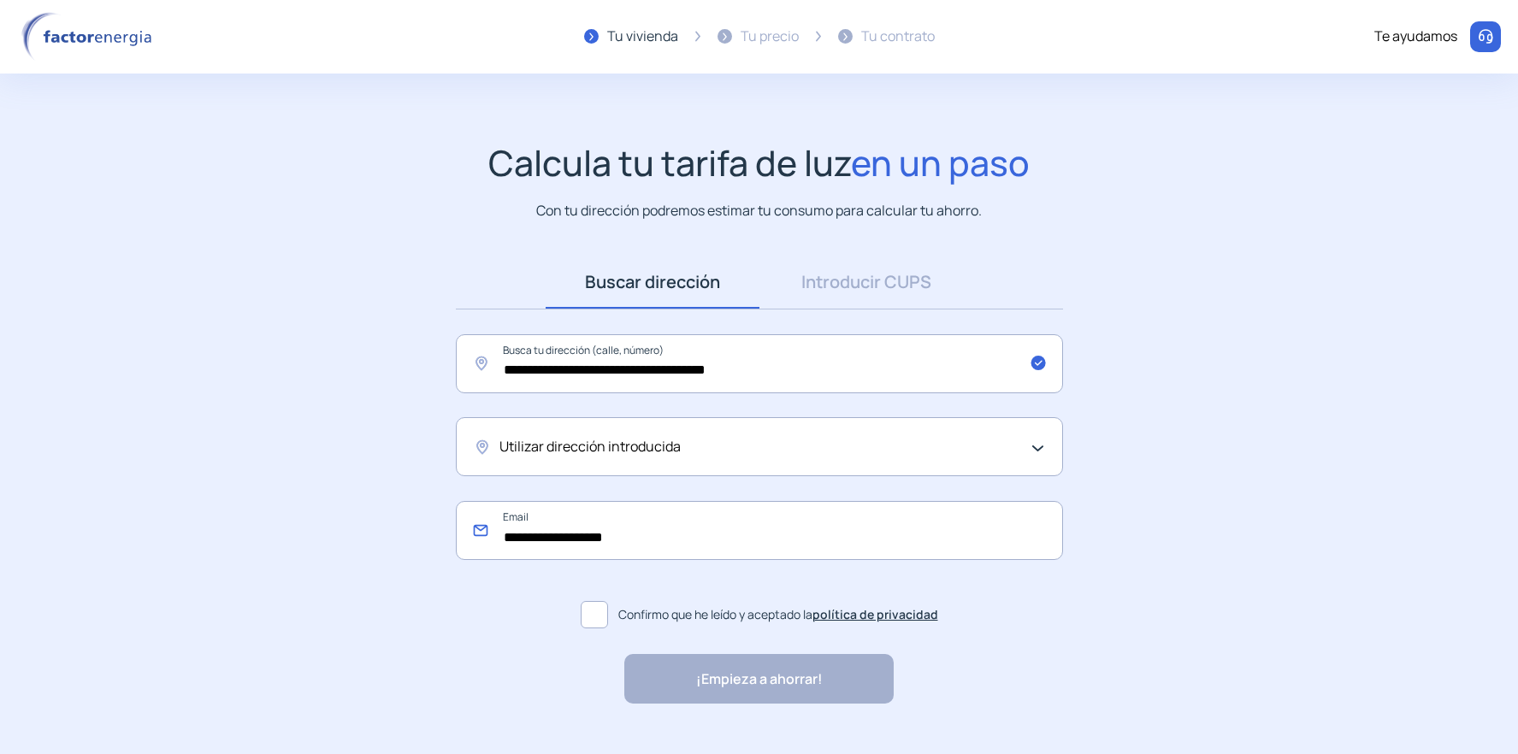 Image resolution: width=1518 pixels, height=754 pixels. Describe the element at coordinates (758, 210) in the screenshot. I see `p: Con tu dirección podremos estimar tu consumo para calcular tu ahorro.` at that location.